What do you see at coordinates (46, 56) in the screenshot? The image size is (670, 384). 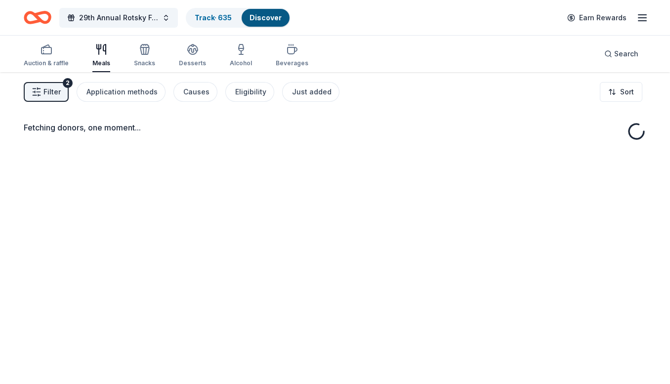 I see `button: Auction & raffle` at bounding box center [46, 56].